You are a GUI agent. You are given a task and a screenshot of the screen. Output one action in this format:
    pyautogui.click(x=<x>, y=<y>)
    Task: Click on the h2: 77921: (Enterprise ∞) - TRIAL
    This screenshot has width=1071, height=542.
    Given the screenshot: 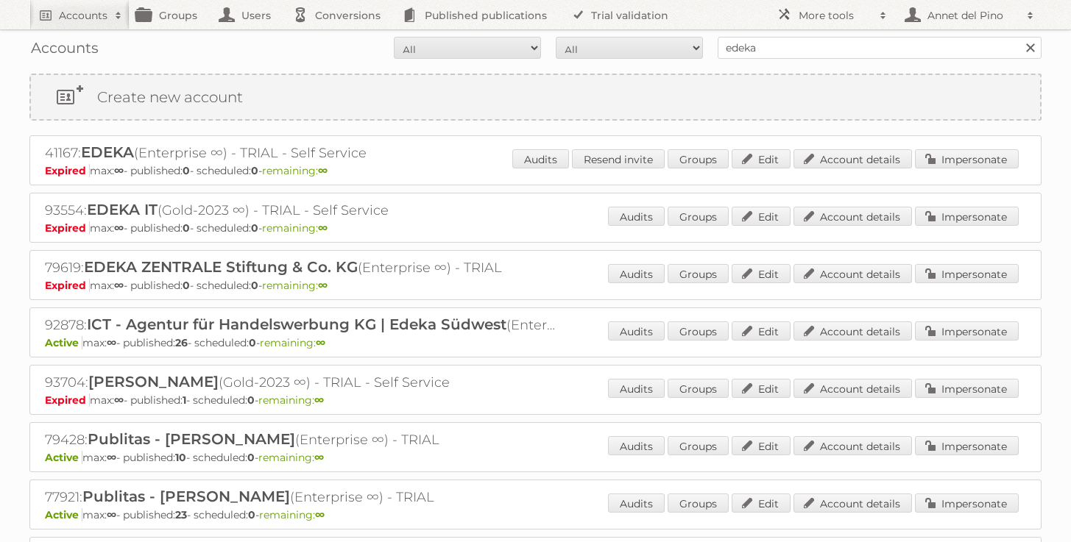 What is the action you would take?
    pyautogui.click(x=302, y=497)
    